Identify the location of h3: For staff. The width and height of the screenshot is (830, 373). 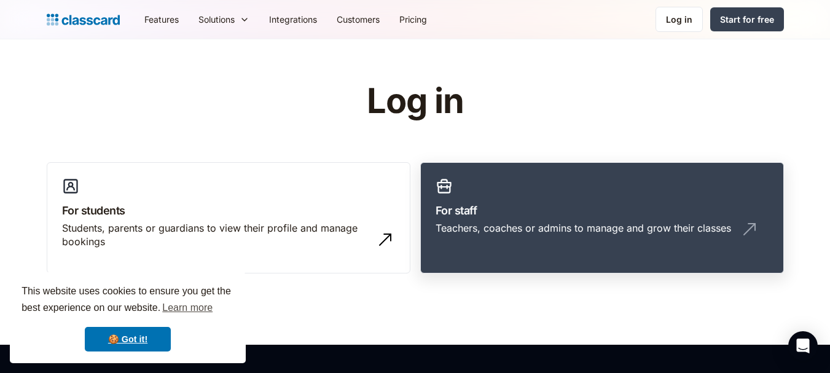
(602, 210).